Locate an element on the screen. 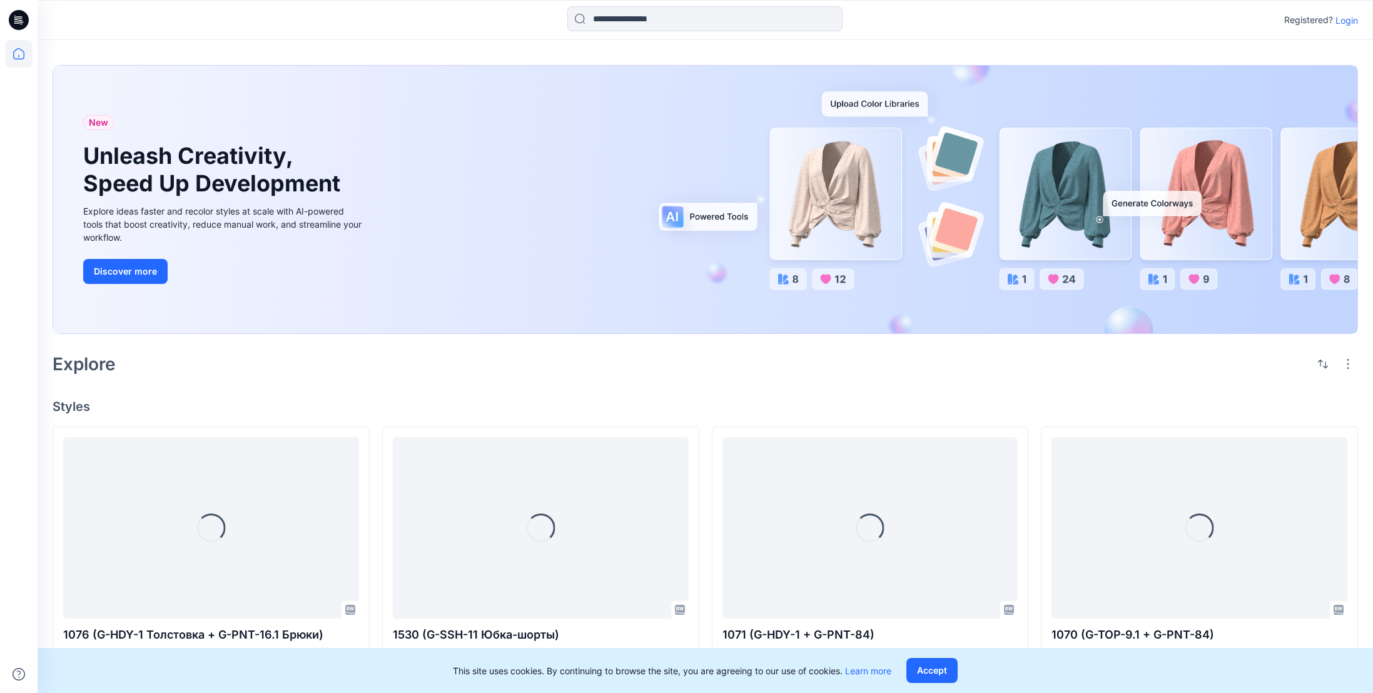 This screenshot has width=1373, height=693. button: Accept is located at coordinates (932, 671).